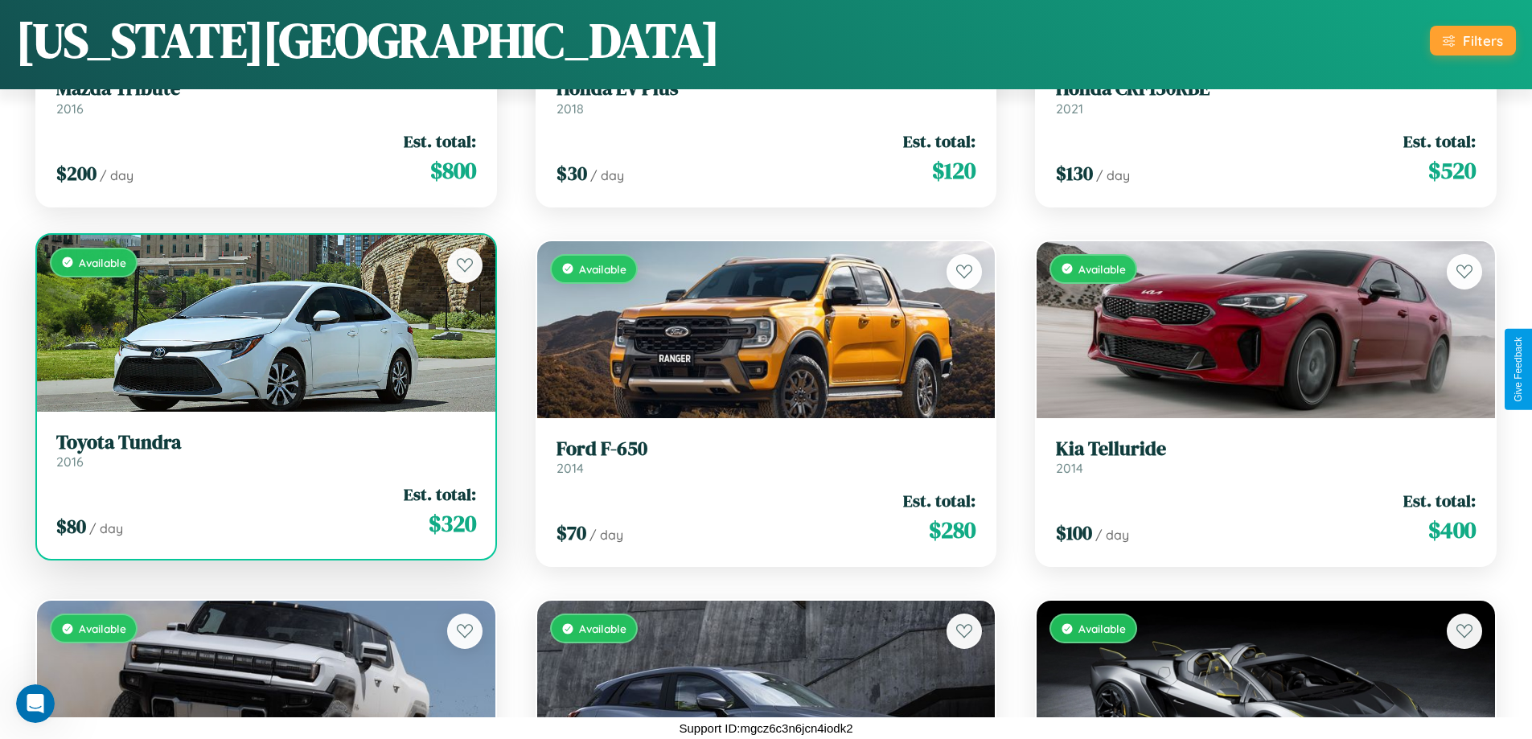 This screenshot has width=1532, height=739. Describe the element at coordinates (572, 173) in the screenshot. I see `span: $ 30` at that location.